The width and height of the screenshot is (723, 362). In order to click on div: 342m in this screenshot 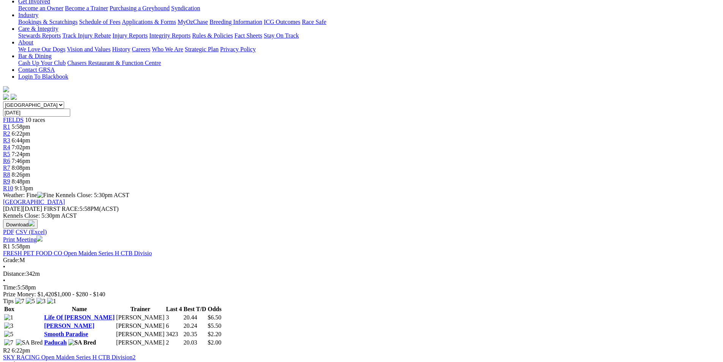, I will do `click(362, 274)`.